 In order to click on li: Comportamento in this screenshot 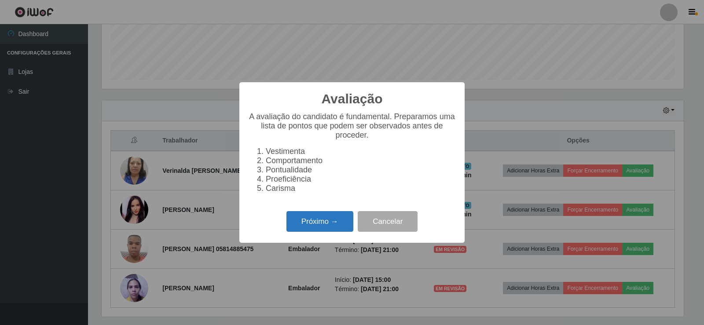, I will do `click(361, 161)`.